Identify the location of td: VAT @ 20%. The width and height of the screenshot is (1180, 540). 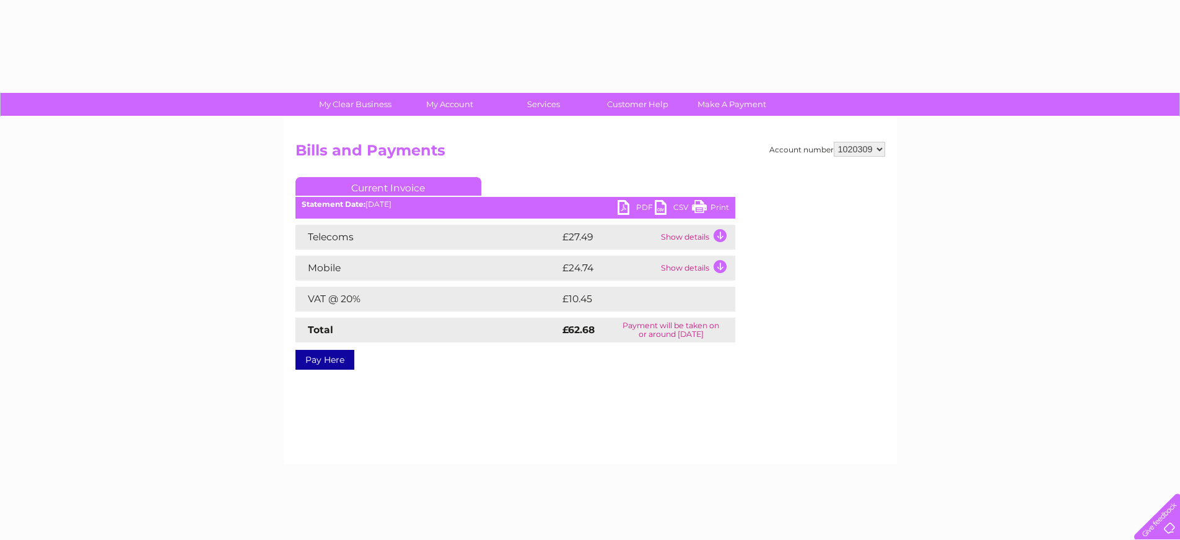
(427, 299).